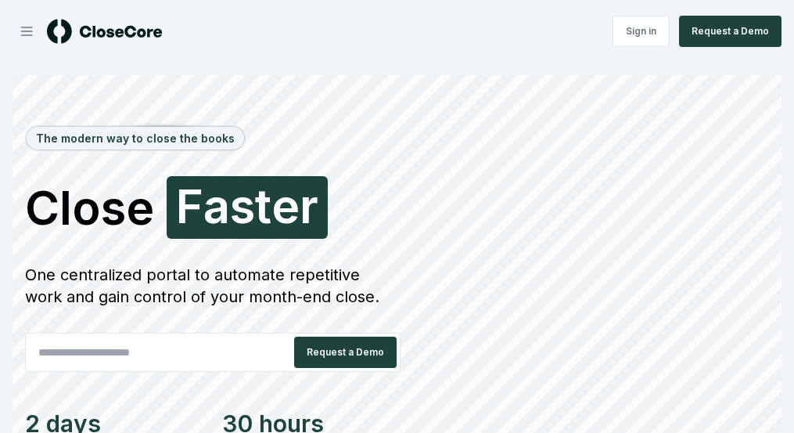 This screenshot has width=794, height=433. What do you see at coordinates (243, 206) in the screenshot?
I see `span: s` at bounding box center [243, 206].